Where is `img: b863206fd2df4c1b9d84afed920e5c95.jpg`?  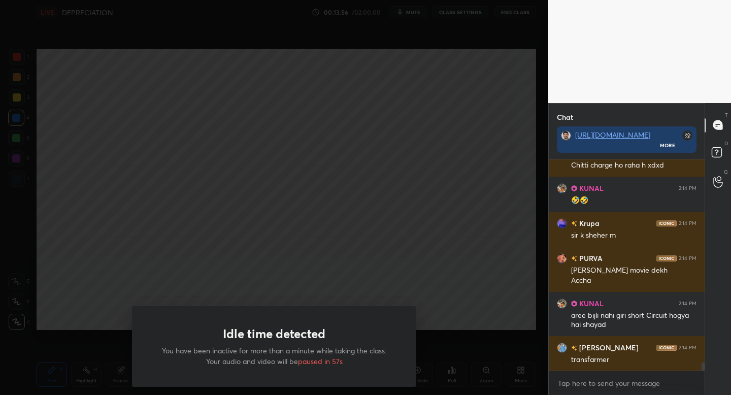 img: b863206fd2df4c1b9d84afed920e5c95.jpg is located at coordinates (562, 347).